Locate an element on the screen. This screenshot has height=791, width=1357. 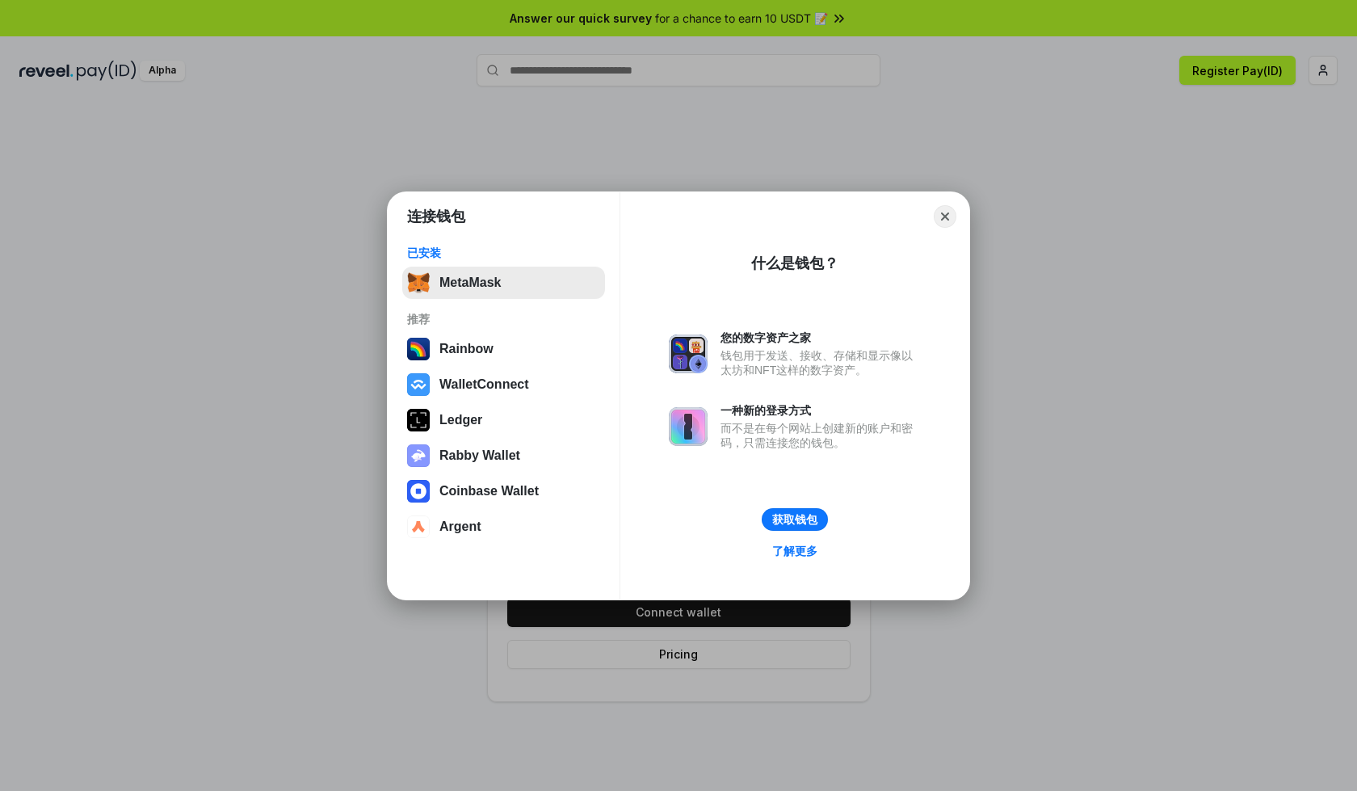
button: Coinbase Wallet is located at coordinates (503, 491).